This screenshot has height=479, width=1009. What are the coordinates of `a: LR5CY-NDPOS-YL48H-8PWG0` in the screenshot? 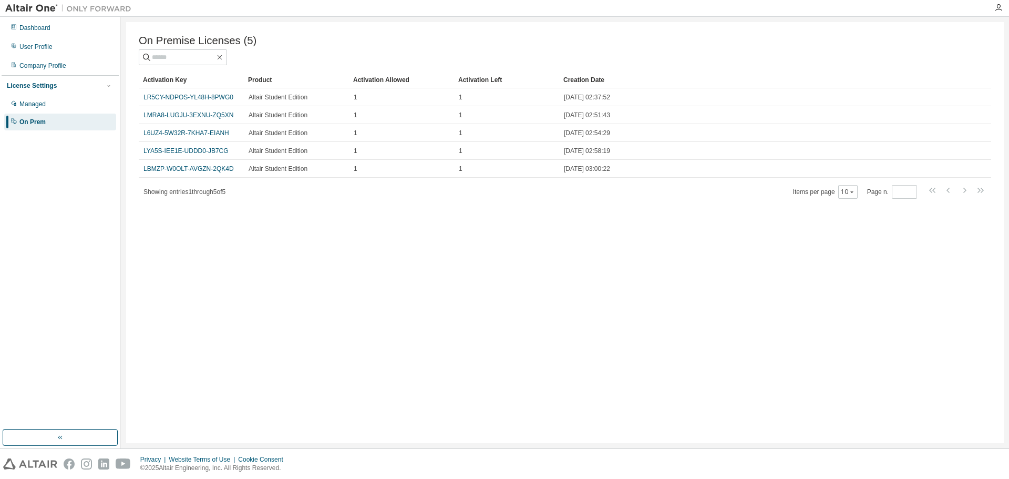 It's located at (188, 97).